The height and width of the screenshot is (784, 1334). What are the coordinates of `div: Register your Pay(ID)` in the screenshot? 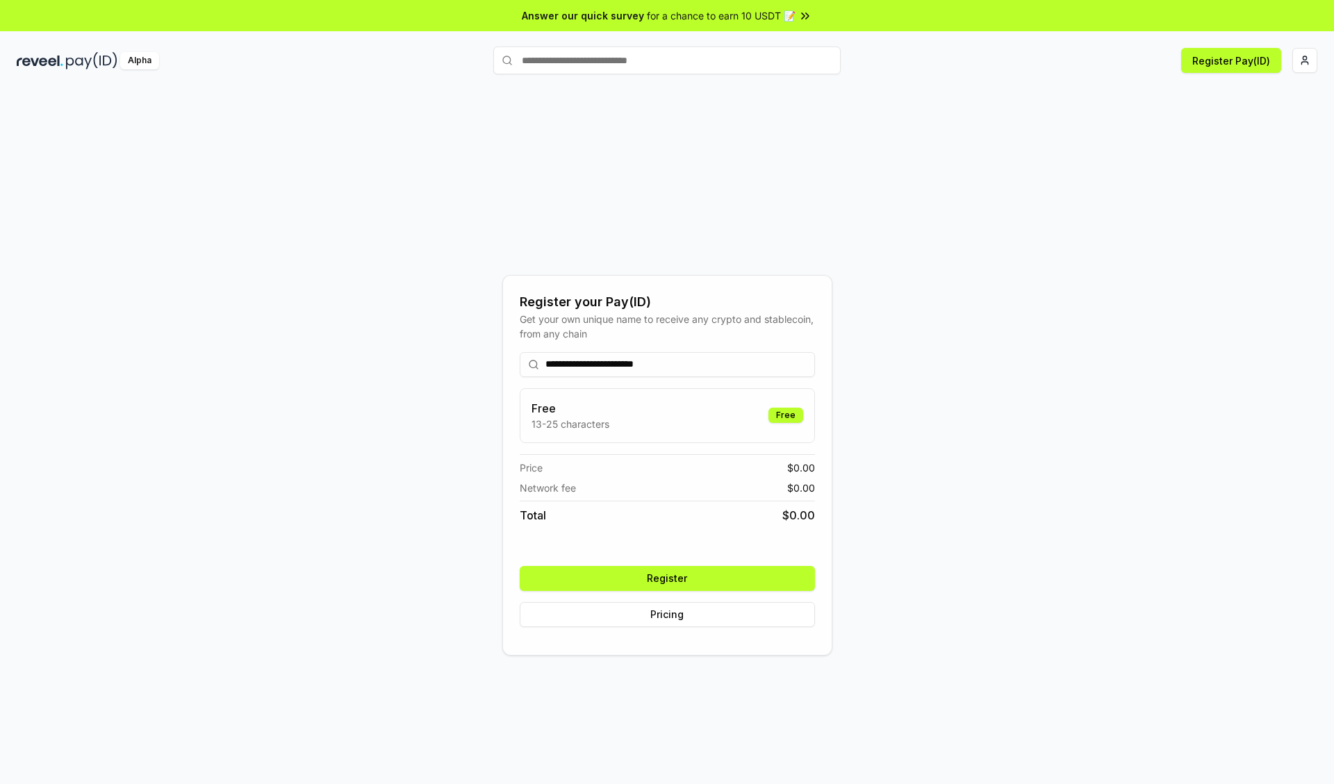 It's located at (667, 302).